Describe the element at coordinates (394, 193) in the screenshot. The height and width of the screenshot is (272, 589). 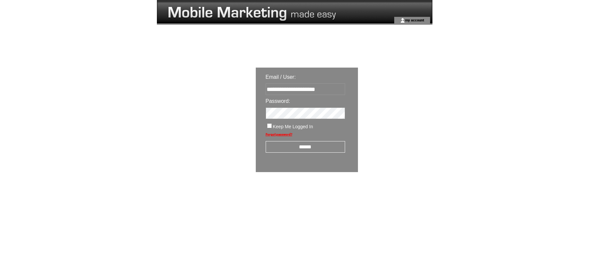
I see `img: transparent.png` at that location.